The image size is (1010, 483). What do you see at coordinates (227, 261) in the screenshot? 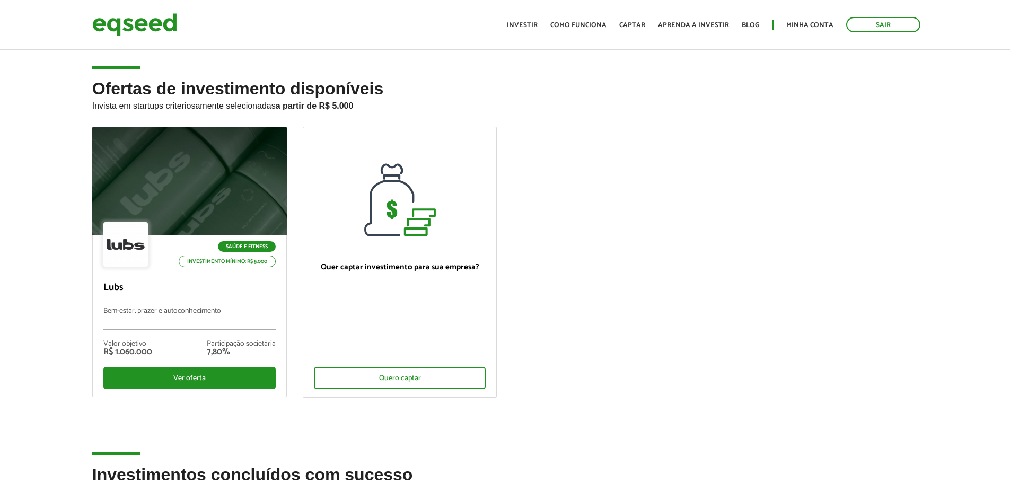
I see `p: Investimento mínimo: R$ 5.000` at bounding box center [227, 261].